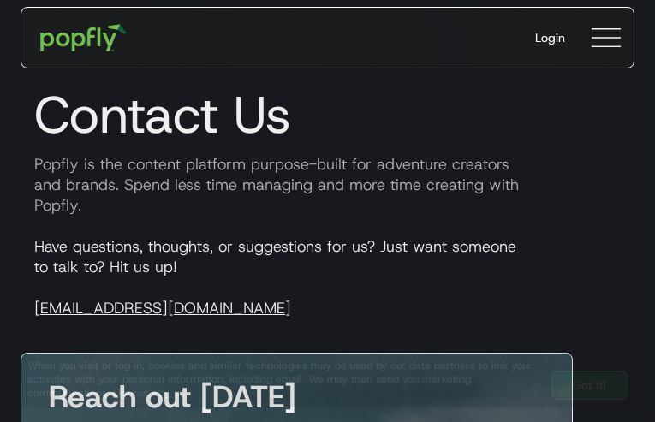 The width and height of the screenshot is (655, 422). What do you see at coordinates (550, 38) in the screenshot?
I see `div: Login` at bounding box center [550, 38].